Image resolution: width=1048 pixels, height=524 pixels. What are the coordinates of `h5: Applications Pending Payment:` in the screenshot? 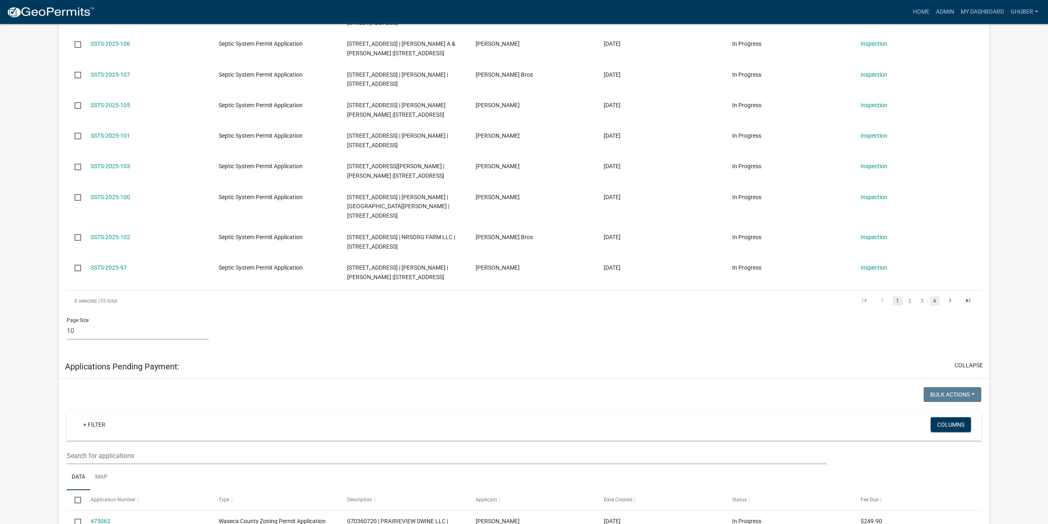 It's located at (122, 366).